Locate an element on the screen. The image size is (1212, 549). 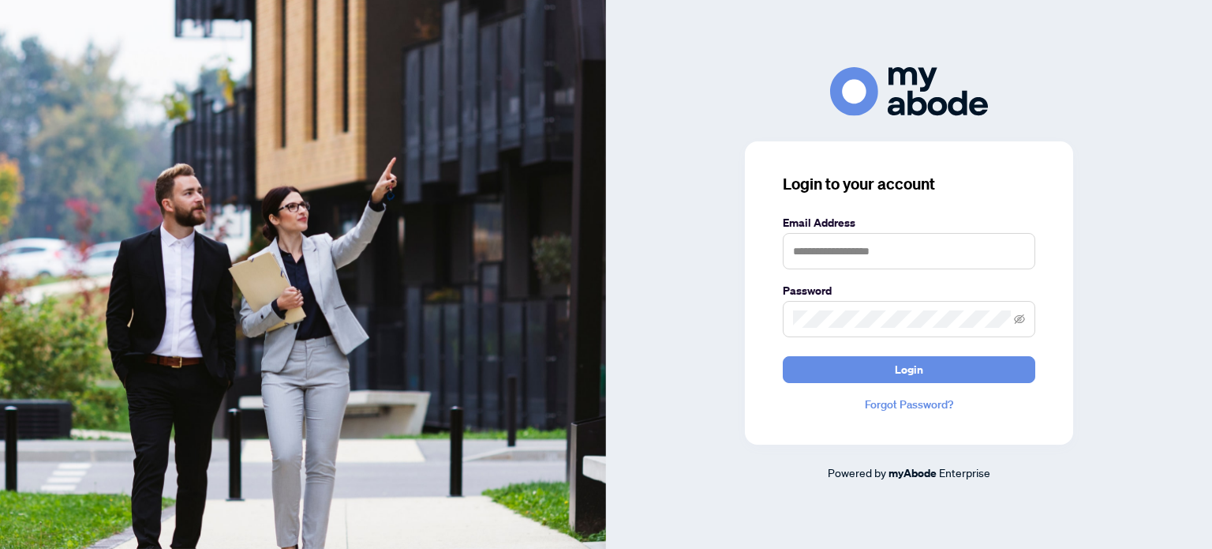
span: Login is located at coordinates (909, 369).